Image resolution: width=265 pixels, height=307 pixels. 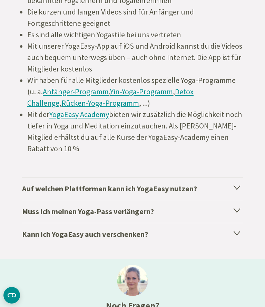 I want to click on img: ines@1x.jpg, so click(x=133, y=281).